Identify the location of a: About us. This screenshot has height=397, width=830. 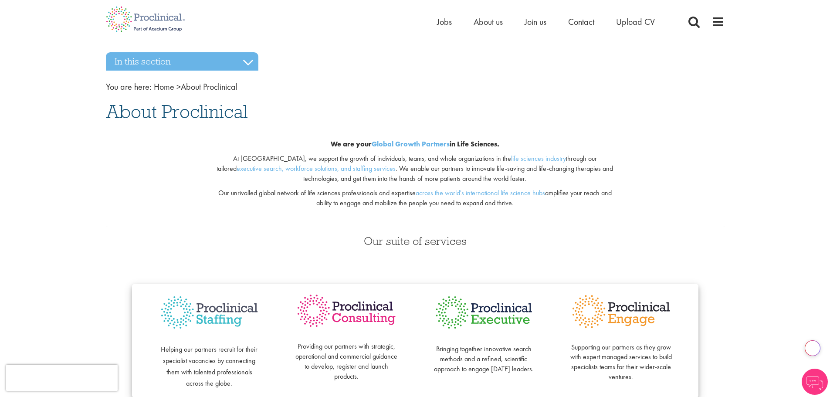
(488, 22).